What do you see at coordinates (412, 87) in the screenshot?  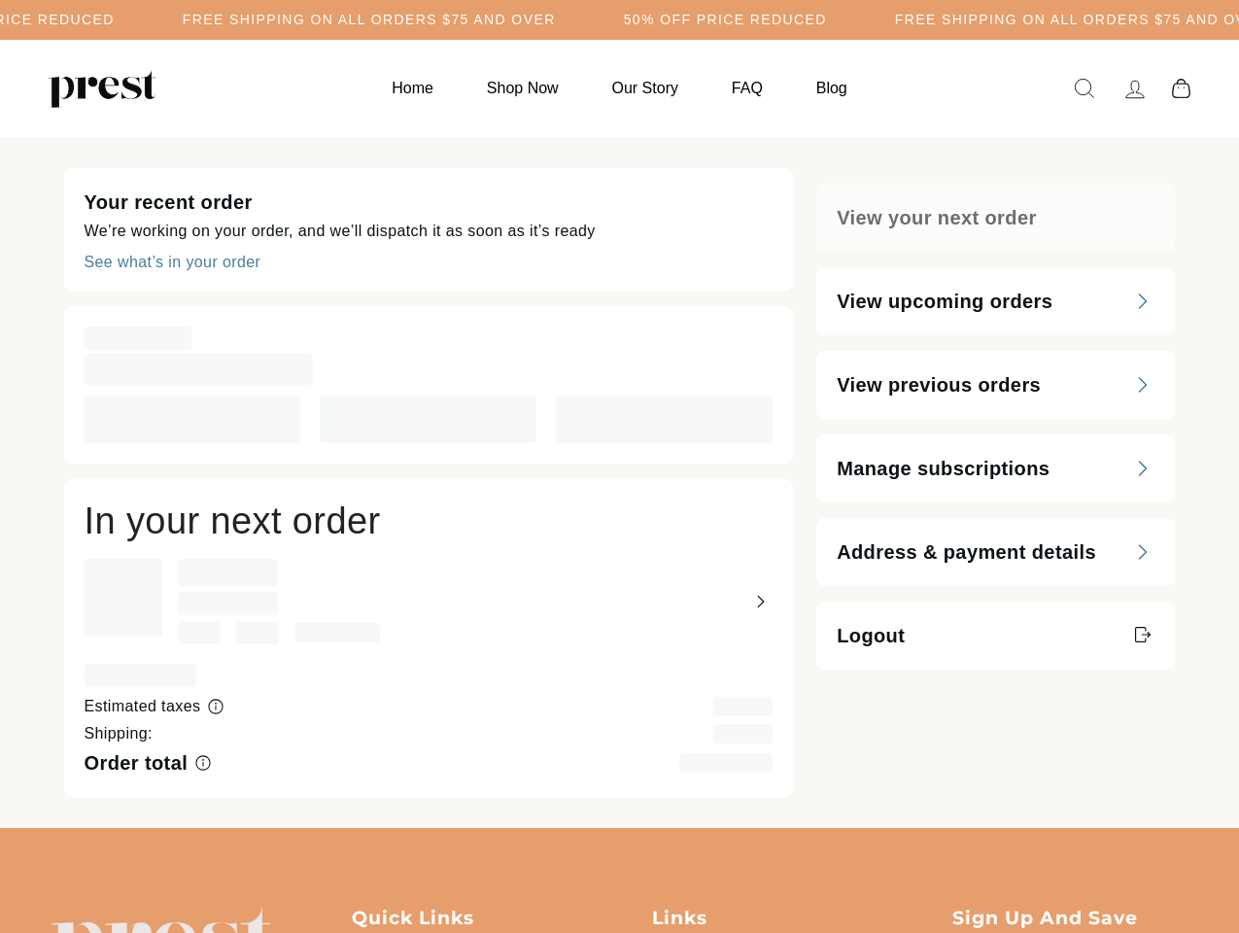 I see `a: Home` at bounding box center [412, 87].